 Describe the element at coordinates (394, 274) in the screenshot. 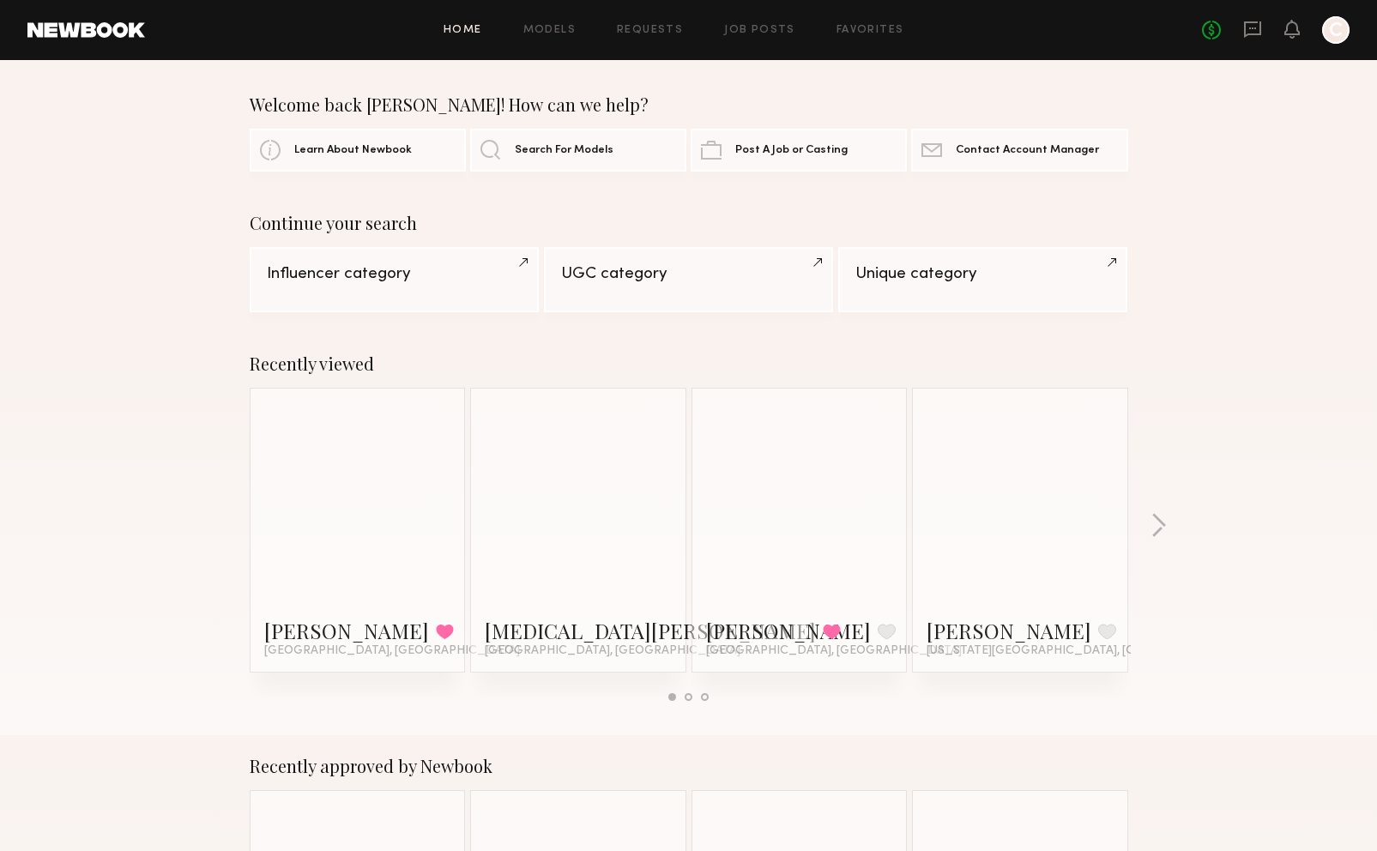

I see `div: Influencer category` at that location.